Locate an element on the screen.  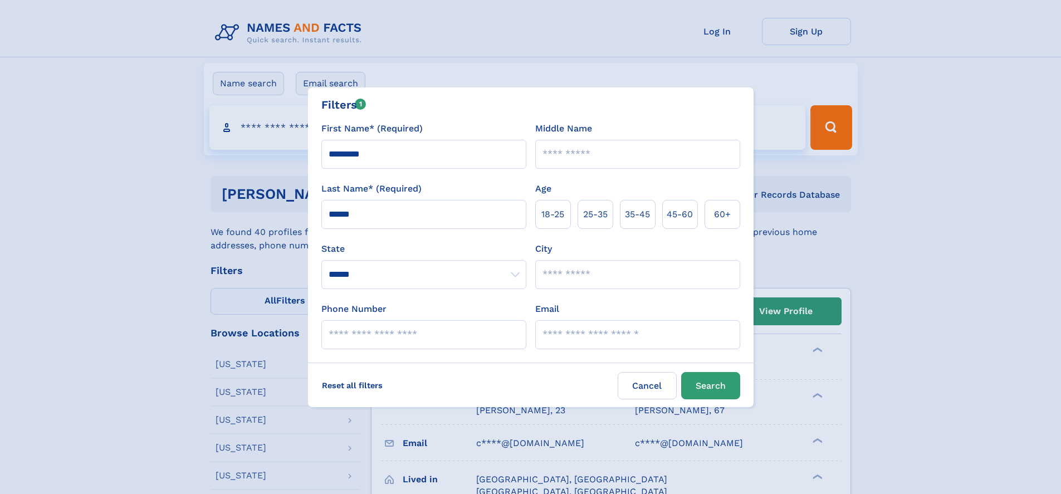
label: First Name* (Required) is located at coordinates (372, 129).